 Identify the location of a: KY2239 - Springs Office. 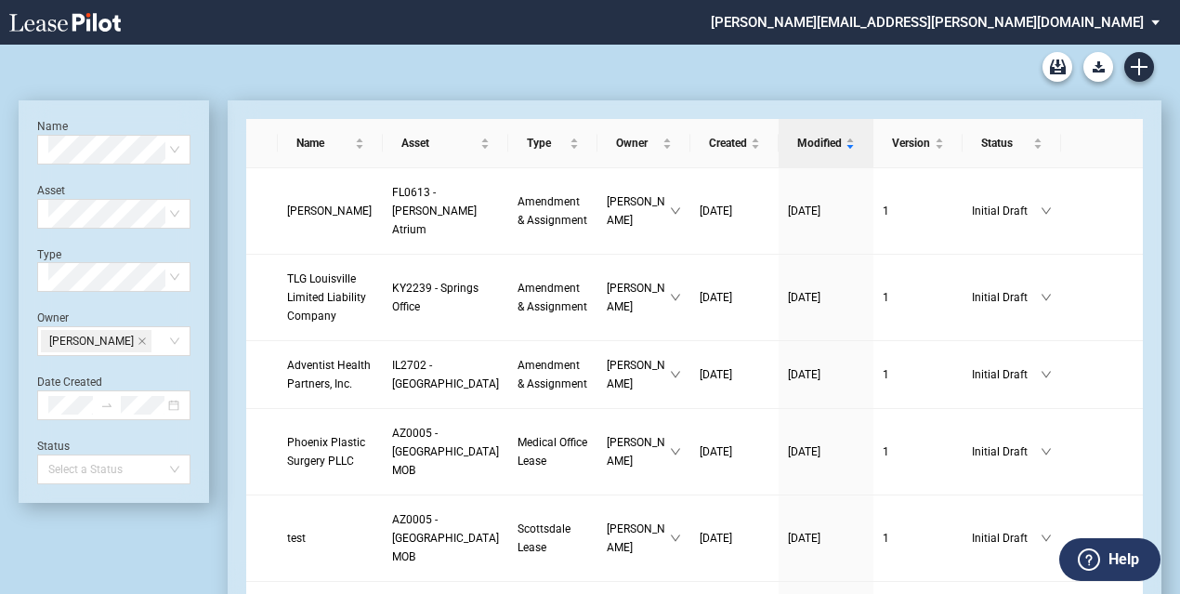
(445, 297).